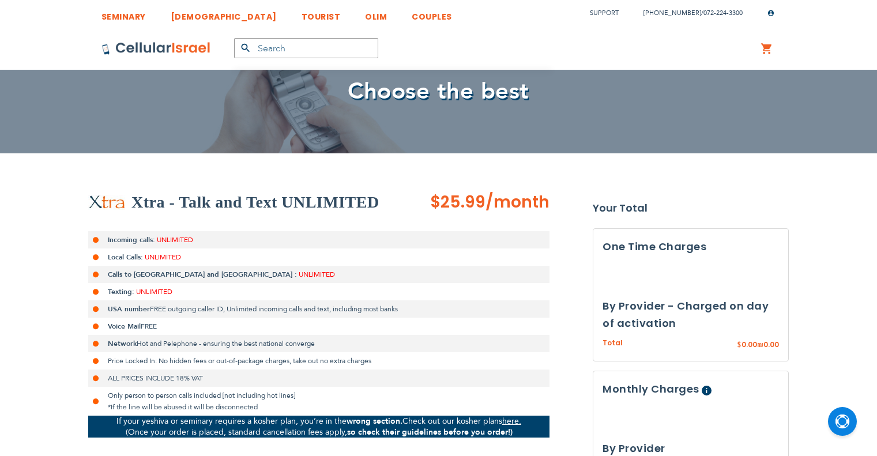 The image size is (877, 456). I want to click on strong: so check their guidelines before you order!), so click(429, 432).